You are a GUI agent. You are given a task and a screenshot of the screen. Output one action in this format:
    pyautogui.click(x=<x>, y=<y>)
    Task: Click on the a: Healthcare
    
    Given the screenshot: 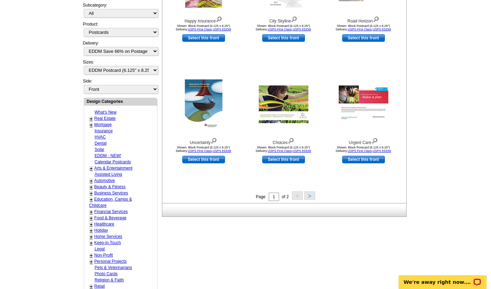 What is the action you would take?
    pyautogui.click(x=104, y=224)
    